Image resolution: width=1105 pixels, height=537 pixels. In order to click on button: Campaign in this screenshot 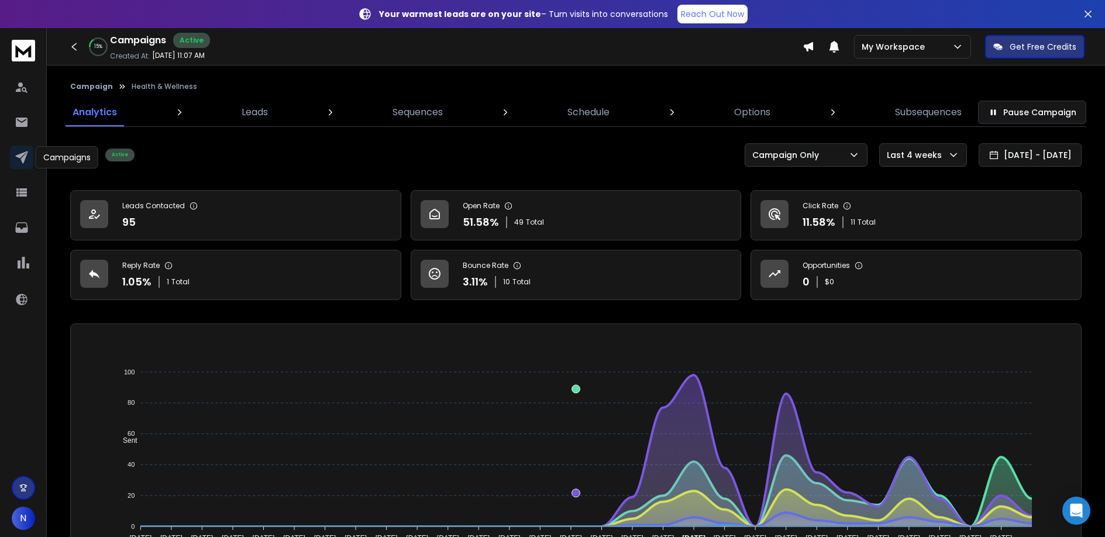, I will do `click(91, 87)`.